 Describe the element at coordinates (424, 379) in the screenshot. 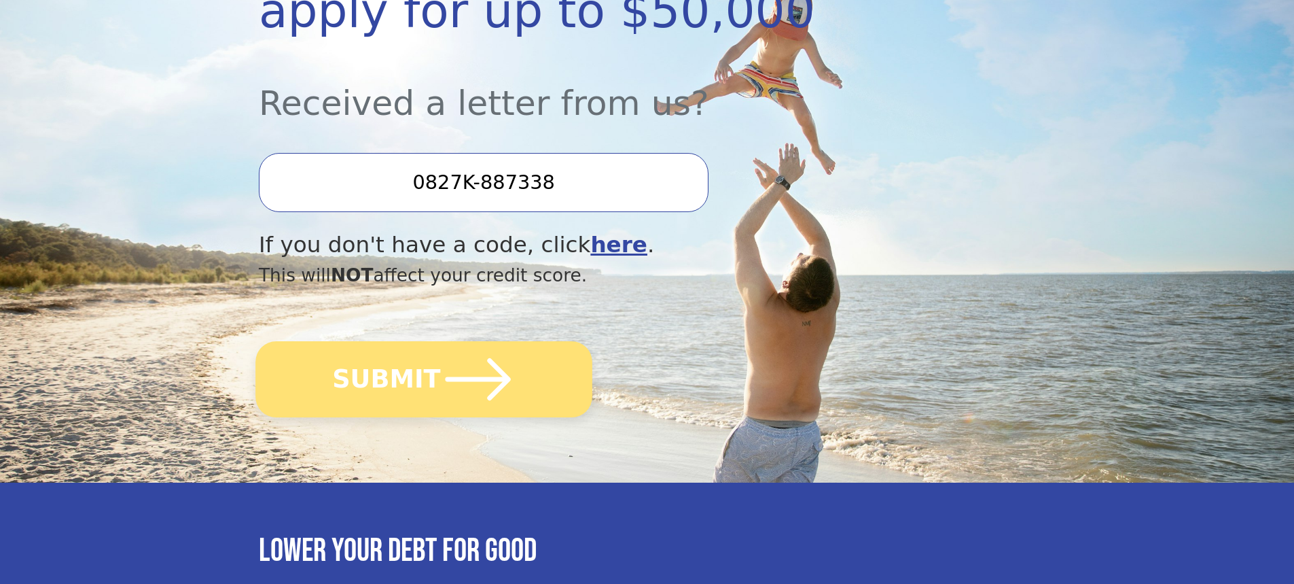

I see `button: SUBMIT` at that location.